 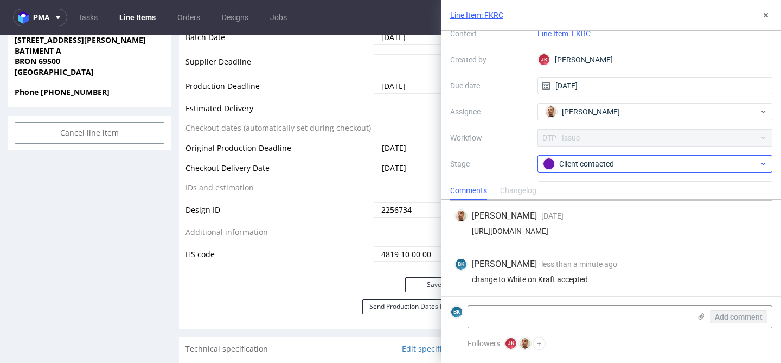 I want to click on td: Additional information, so click(x=278, y=201).